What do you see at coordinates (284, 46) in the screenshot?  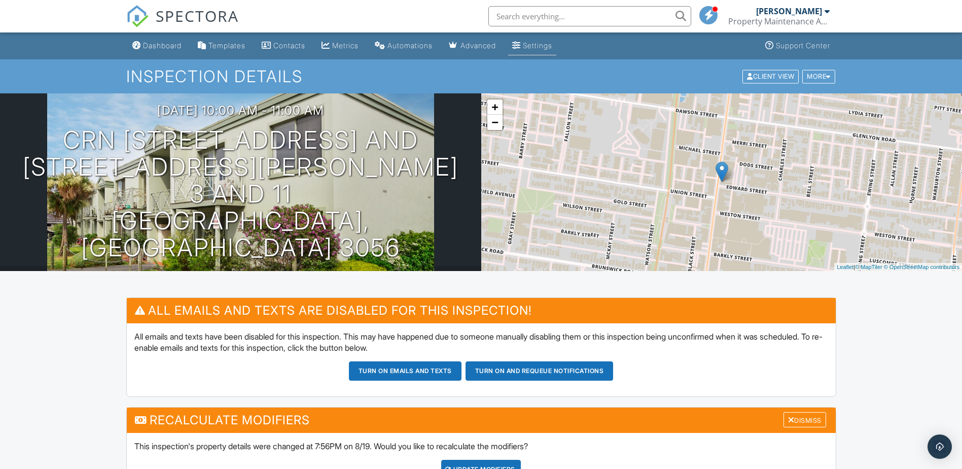 I see `a: Contacts` at bounding box center [284, 46].